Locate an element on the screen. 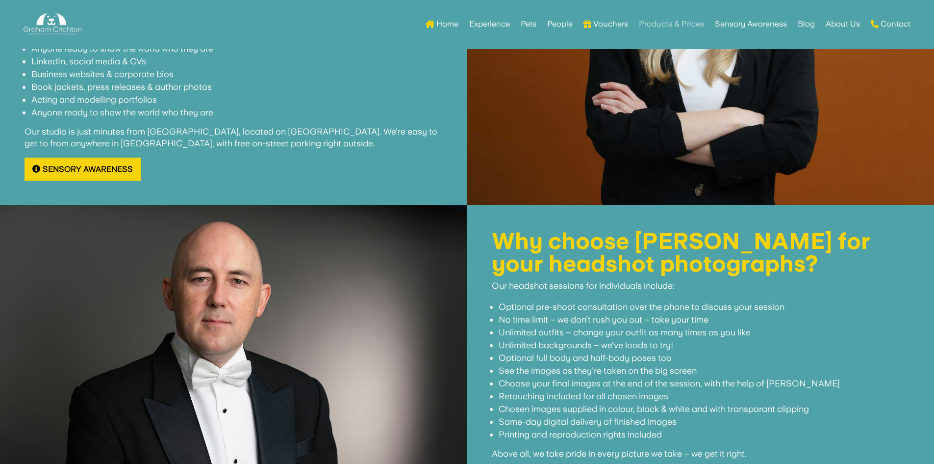  img: Graham Crichton Photography Logo - Graham Crichton - Belfast Family & Pet Photography Studio is located at coordinates (52, 24).